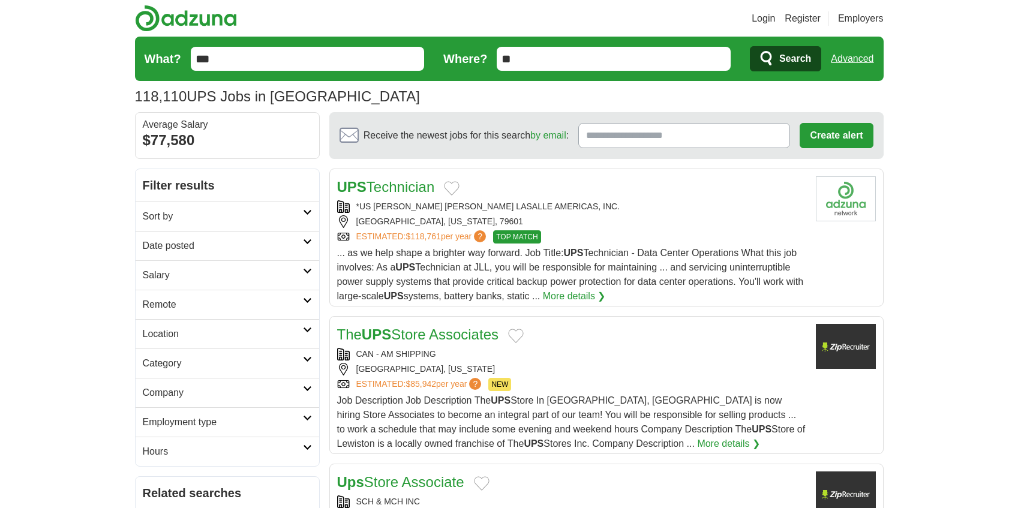  Describe the element at coordinates (223, 334) in the screenshot. I see `h2: Location` at that location.